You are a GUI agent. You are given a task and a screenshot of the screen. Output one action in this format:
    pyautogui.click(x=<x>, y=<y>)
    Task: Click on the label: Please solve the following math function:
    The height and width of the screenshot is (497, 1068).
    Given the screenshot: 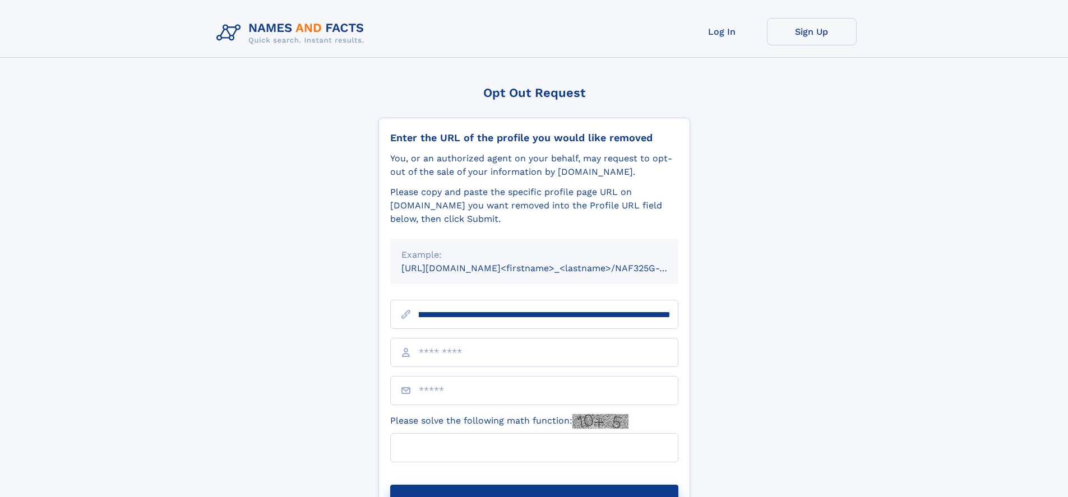 What is the action you would take?
    pyautogui.click(x=509, y=422)
    